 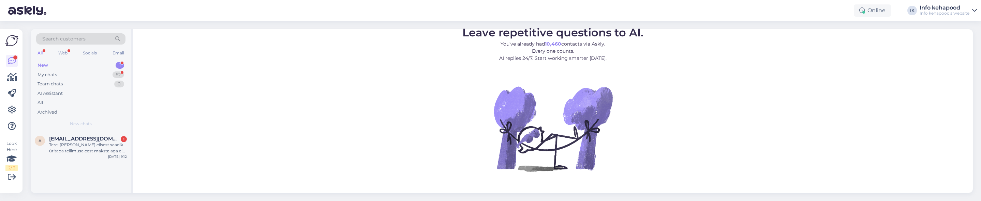 What do you see at coordinates (119, 84) in the screenshot?
I see `div: 0` at bounding box center [119, 84].